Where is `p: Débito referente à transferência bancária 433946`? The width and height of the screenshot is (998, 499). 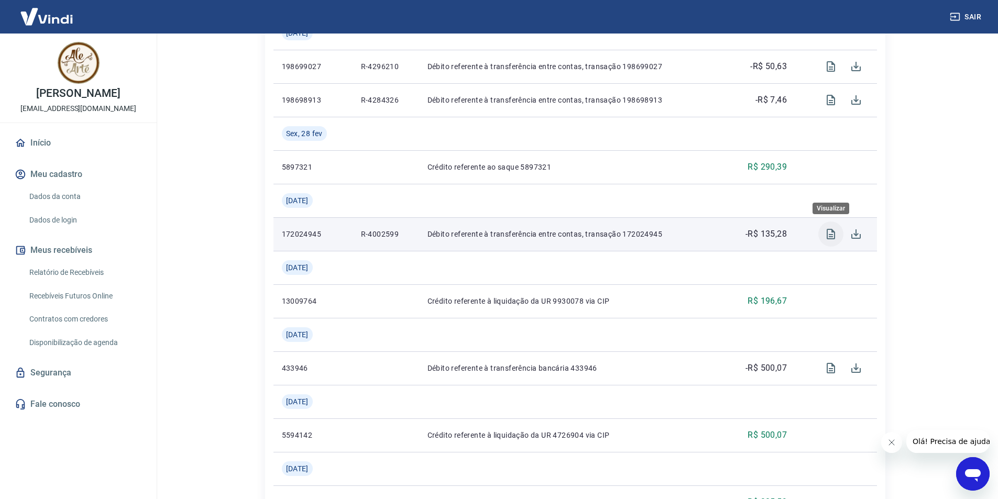 p: Débito referente à transferência bancária 433946 is located at coordinates (572, 368).